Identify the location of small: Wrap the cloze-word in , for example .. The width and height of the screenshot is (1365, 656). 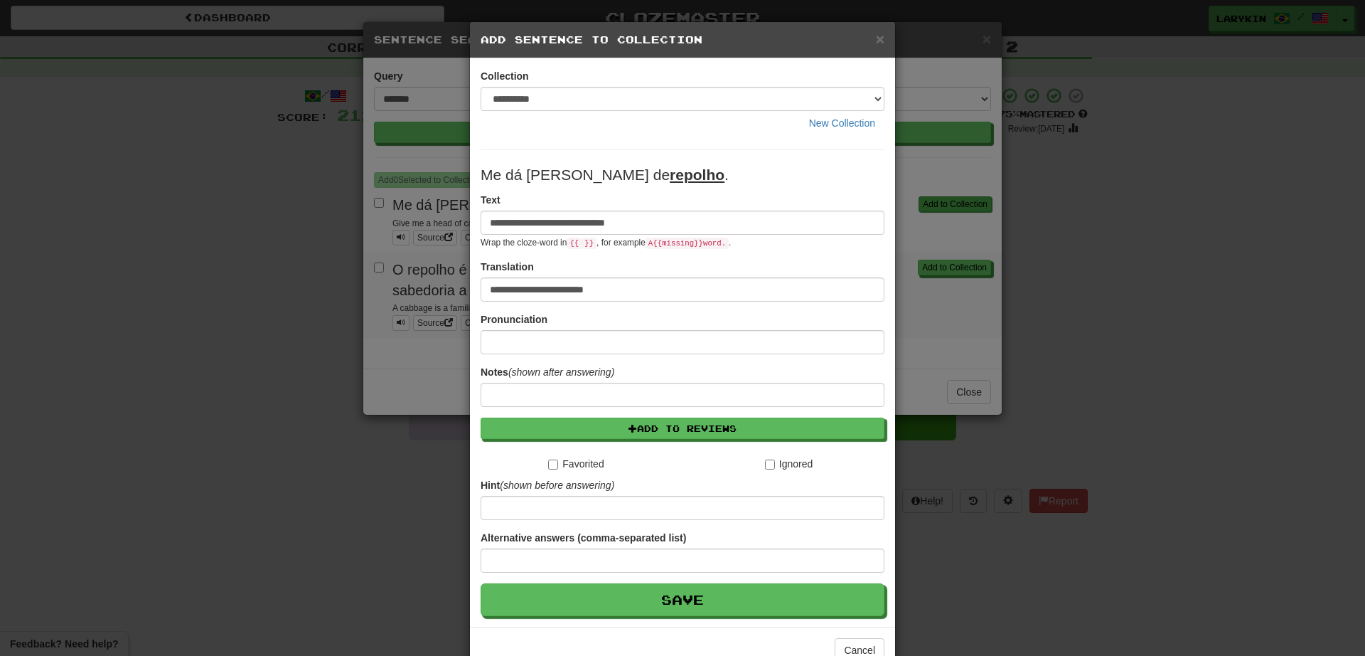
(606, 242).